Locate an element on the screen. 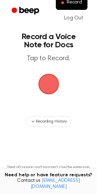 This screenshot has height=194, width=97. button: Recording History is located at coordinates (48, 122).